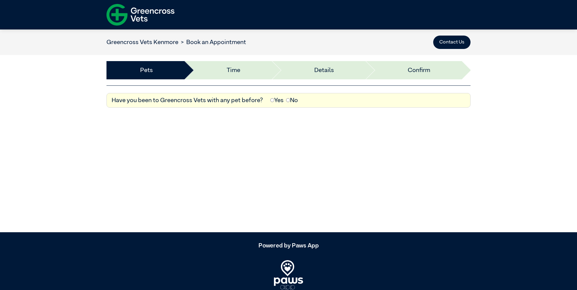  What do you see at coordinates (289, 245) in the screenshot?
I see `h5: Powered by Paws App` at bounding box center [289, 245].